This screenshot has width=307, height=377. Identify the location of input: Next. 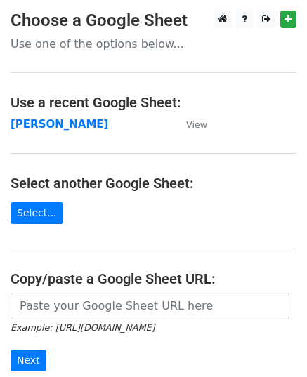
(28, 361).